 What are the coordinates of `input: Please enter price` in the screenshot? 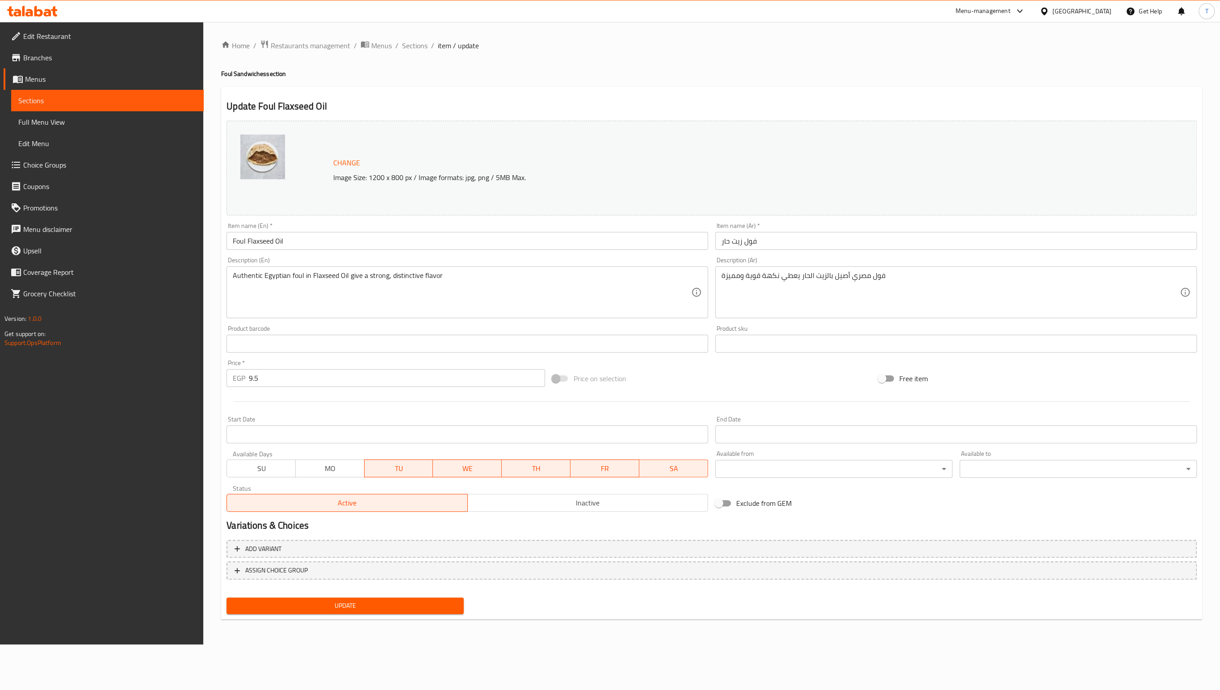 It's located at (397, 378).